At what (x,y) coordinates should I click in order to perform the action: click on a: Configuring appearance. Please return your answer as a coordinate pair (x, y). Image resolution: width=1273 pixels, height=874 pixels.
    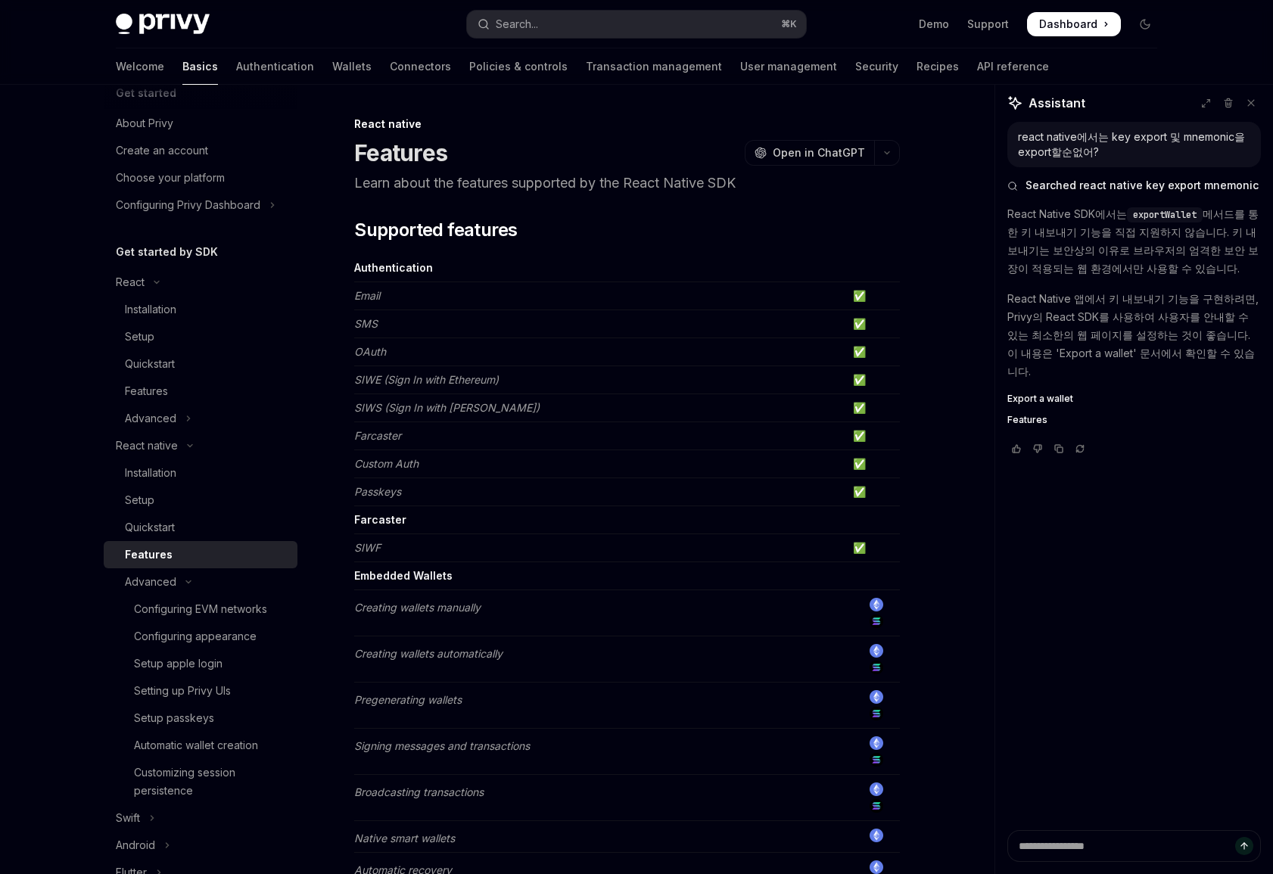
    Looking at the image, I should click on (200, 636).